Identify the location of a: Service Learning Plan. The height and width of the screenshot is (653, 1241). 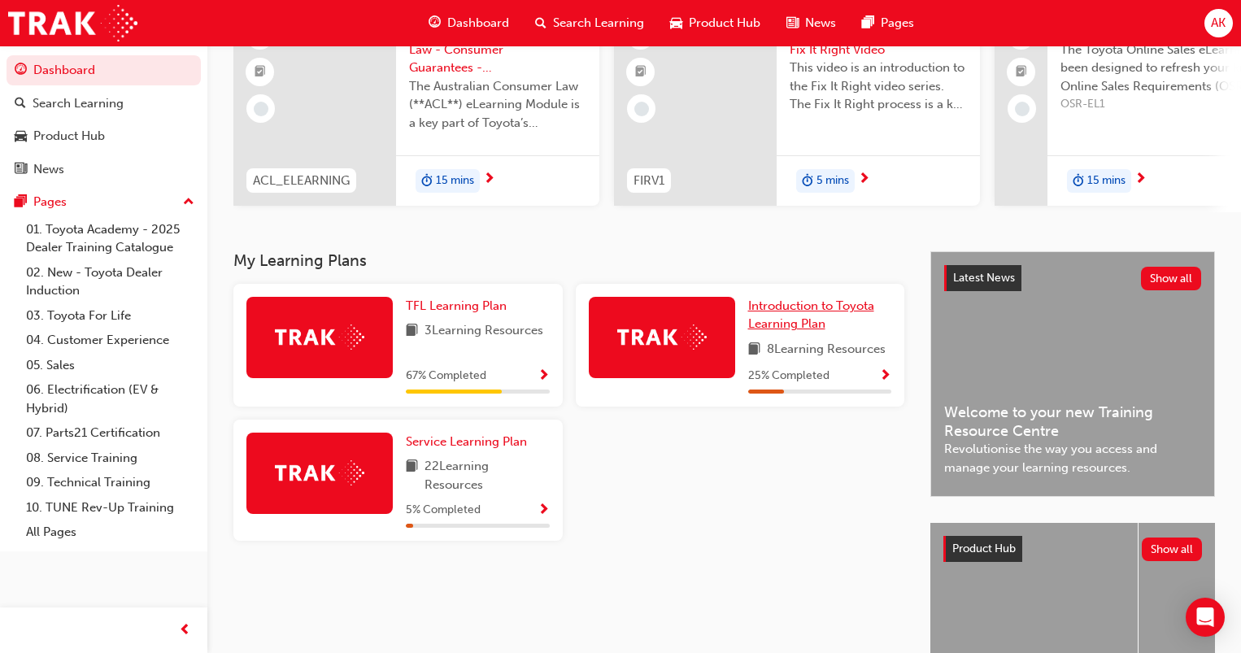
(469, 441).